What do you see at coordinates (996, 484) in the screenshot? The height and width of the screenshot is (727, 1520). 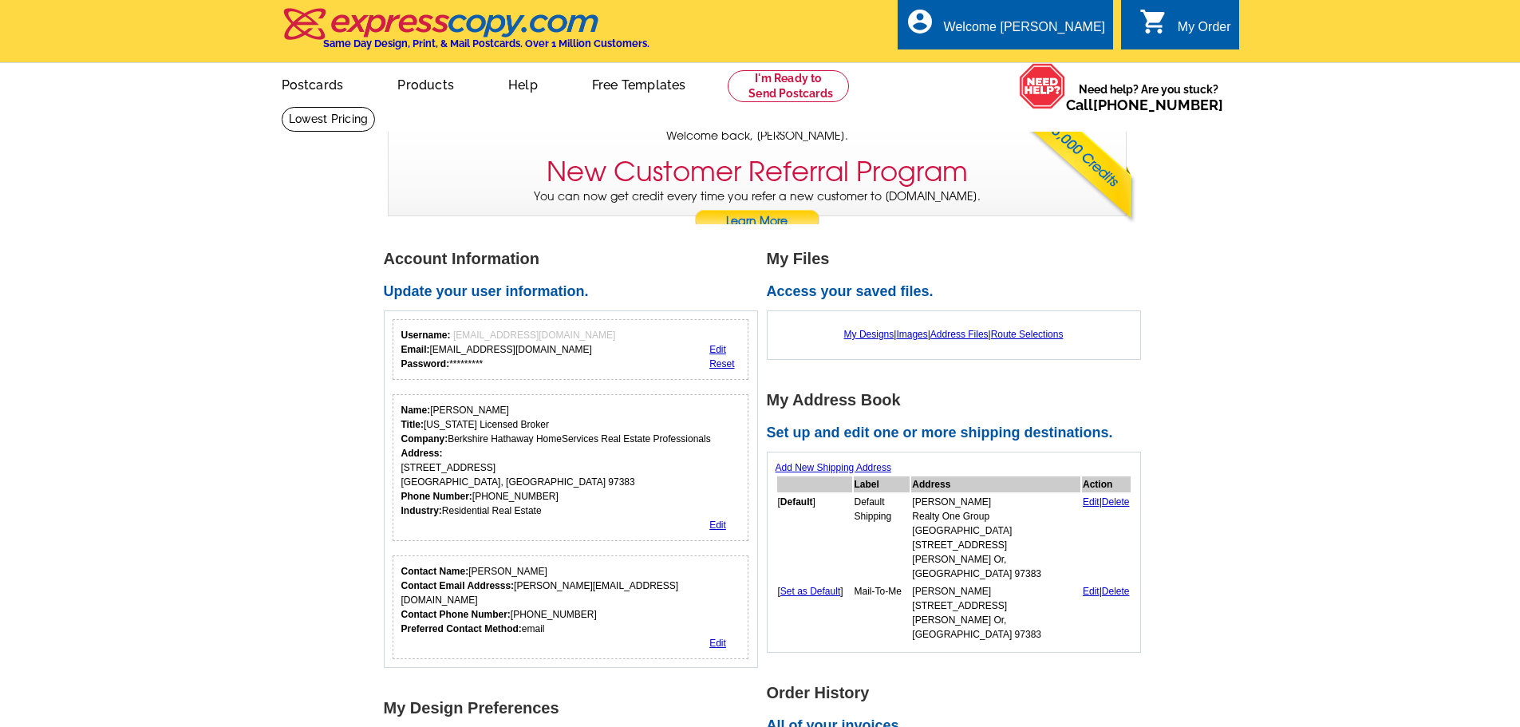 I see `th: Address` at bounding box center [996, 484].